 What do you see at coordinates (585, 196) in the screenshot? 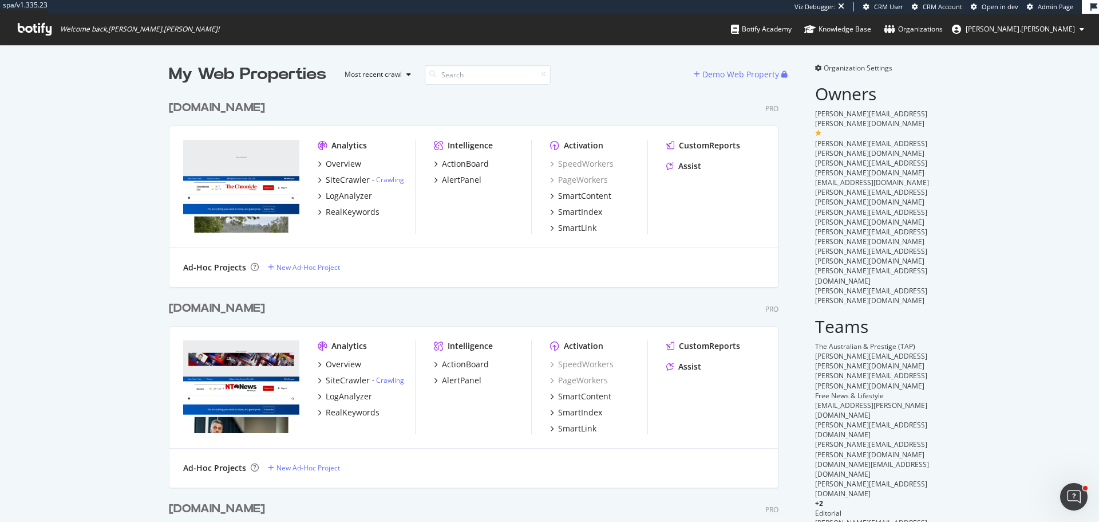
I see `div: SmartContent` at bounding box center [585, 196].